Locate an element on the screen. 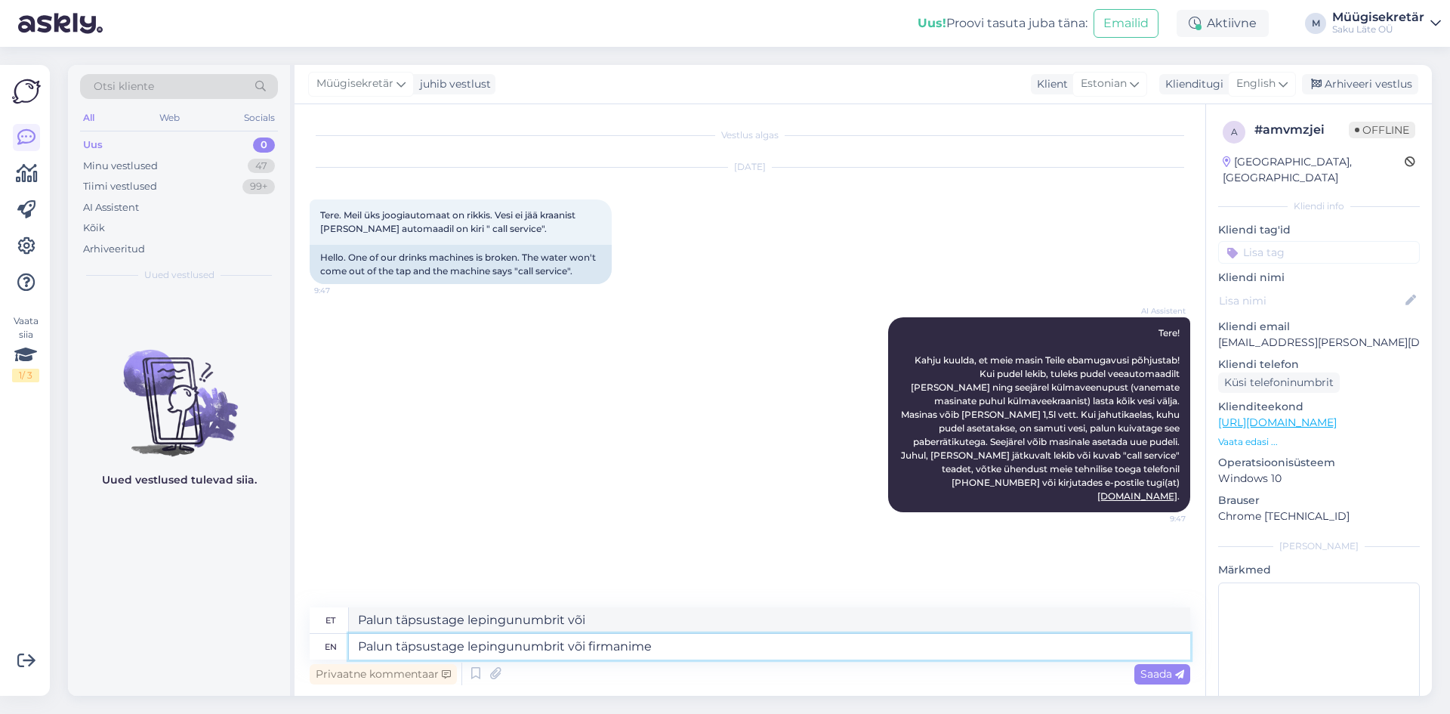  span: Saada is located at coordinates (1163, 674).